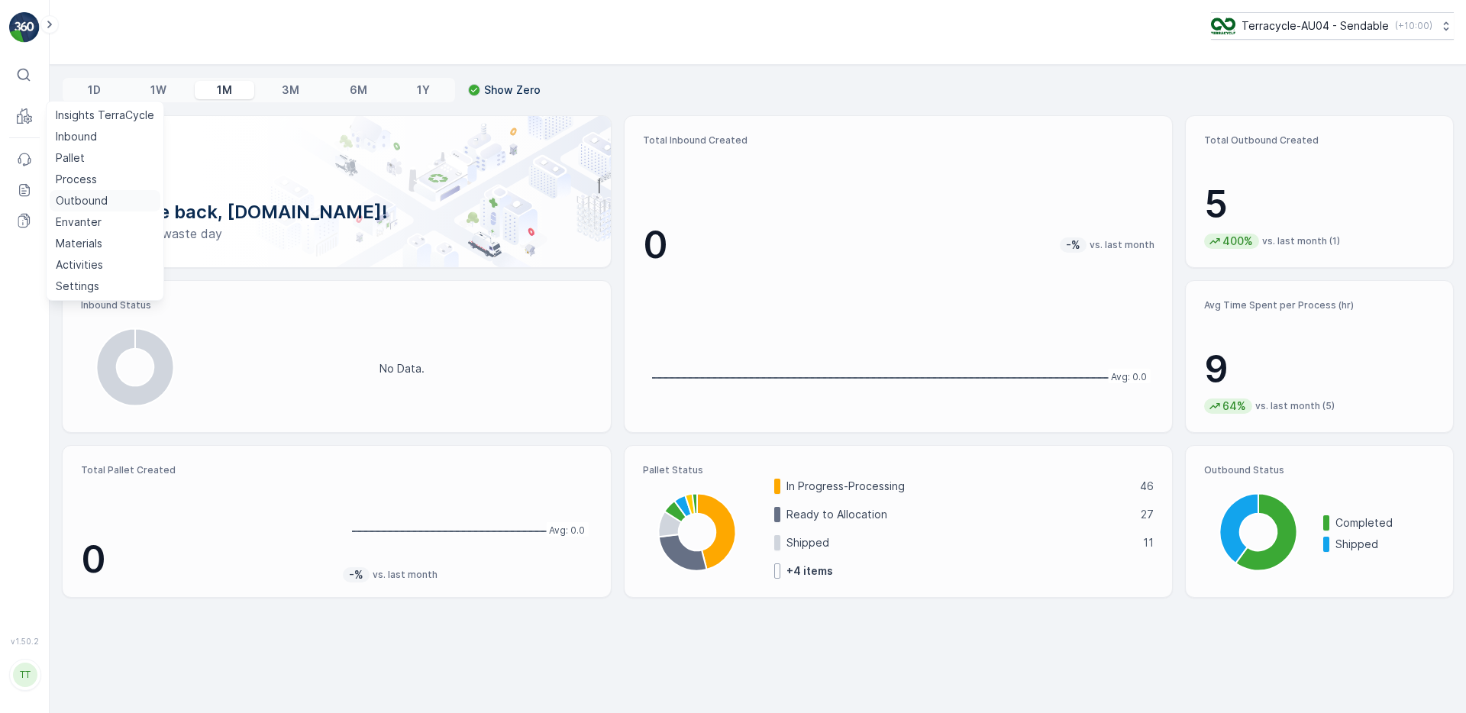 The height and width of the screenshot is (713, 1466). What do you see at coordinates (337, 234) in the screenshot?
I see `p: Have a zero-waste day` at bounding box center [337, 234].